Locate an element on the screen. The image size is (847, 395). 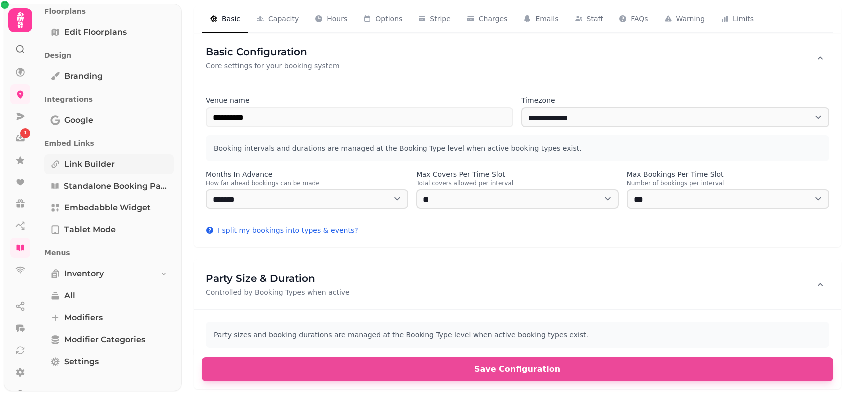
span: Inventory is located at coordinates (84, 274).